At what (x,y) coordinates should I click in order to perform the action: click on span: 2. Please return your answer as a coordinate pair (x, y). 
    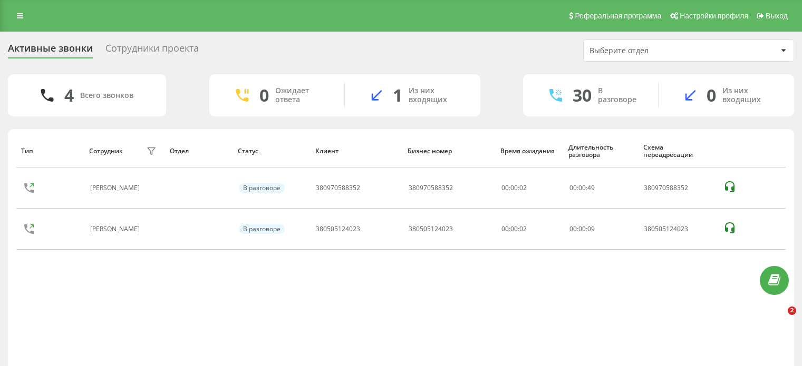
    Looking at the image, I should click on (792, 311).